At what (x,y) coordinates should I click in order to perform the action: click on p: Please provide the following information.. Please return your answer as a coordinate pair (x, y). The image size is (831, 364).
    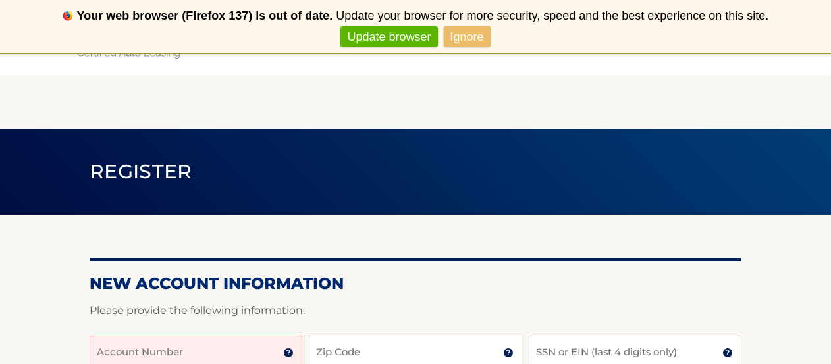
    Looking at the image, I should click on (416, 311).